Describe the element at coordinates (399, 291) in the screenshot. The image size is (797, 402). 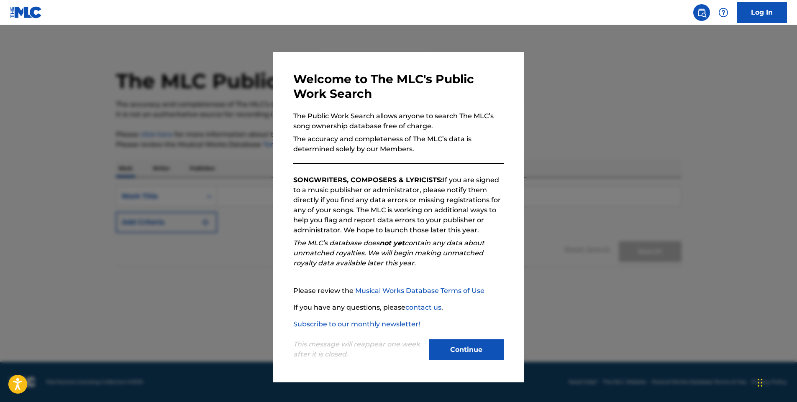
I see `p: Please review the` at that location.